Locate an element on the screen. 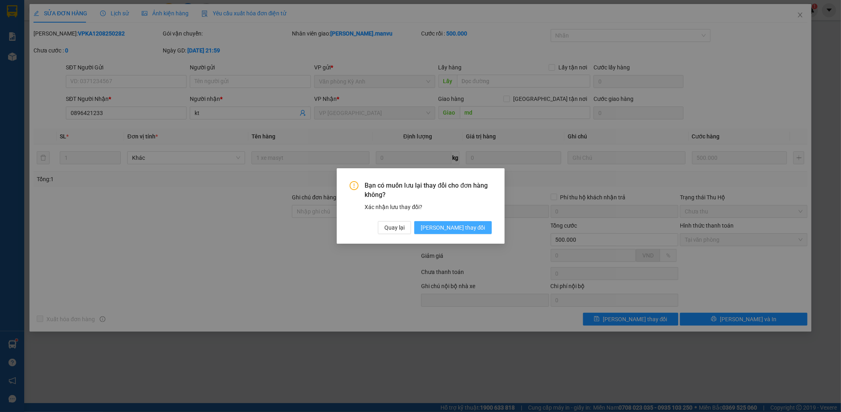 This screenshot has height=412, width=841. button: Quay lại is located at coordinates (394, 228).